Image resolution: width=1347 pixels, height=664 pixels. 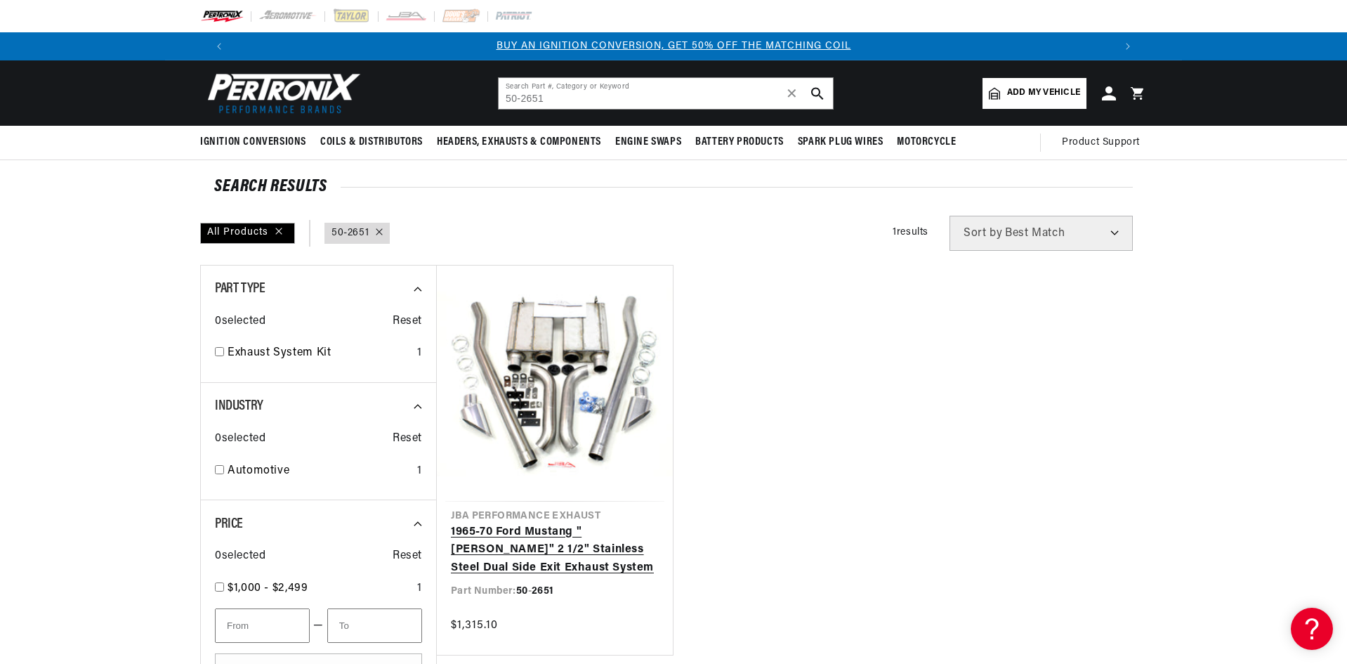 What do you see at coordinates (253, 142) in the screenshot?
I see `span: Ignition Conversions` at bounding box center [253, 142].